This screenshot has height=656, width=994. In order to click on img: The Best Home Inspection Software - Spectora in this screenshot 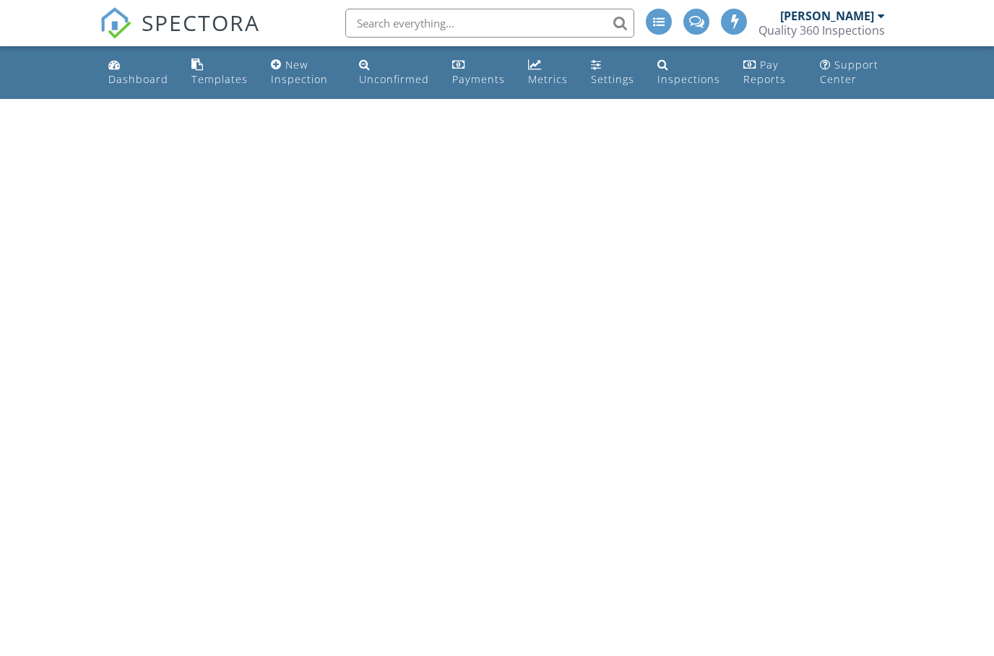, I will do `click(116, 23)`.